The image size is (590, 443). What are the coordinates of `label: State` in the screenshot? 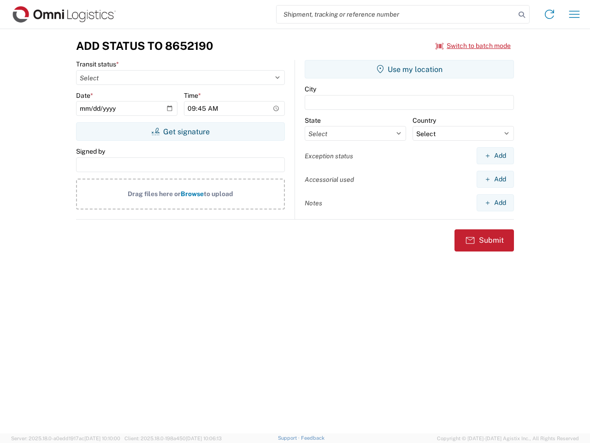 It's located at (313, 120).